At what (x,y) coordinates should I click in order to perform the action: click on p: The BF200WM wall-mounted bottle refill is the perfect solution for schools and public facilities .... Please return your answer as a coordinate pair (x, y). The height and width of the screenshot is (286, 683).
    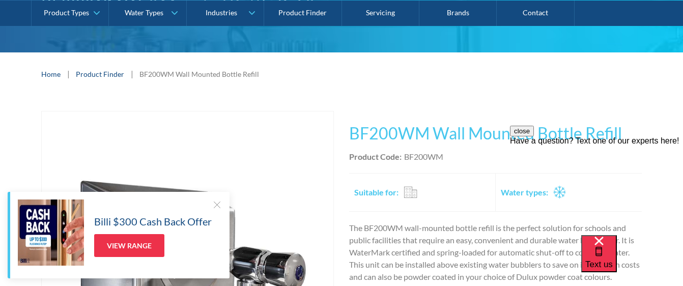
    Looking at the image, I should click on (495, 253).